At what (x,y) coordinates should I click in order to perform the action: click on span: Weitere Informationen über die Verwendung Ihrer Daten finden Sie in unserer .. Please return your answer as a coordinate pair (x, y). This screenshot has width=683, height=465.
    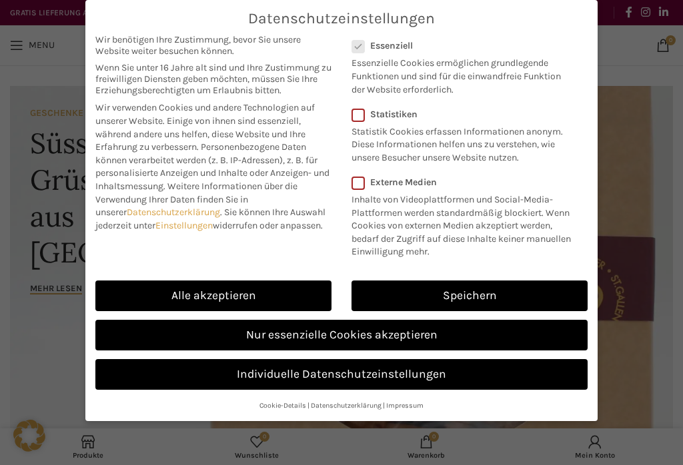
    Looking at the image, I should click on (196, 199).